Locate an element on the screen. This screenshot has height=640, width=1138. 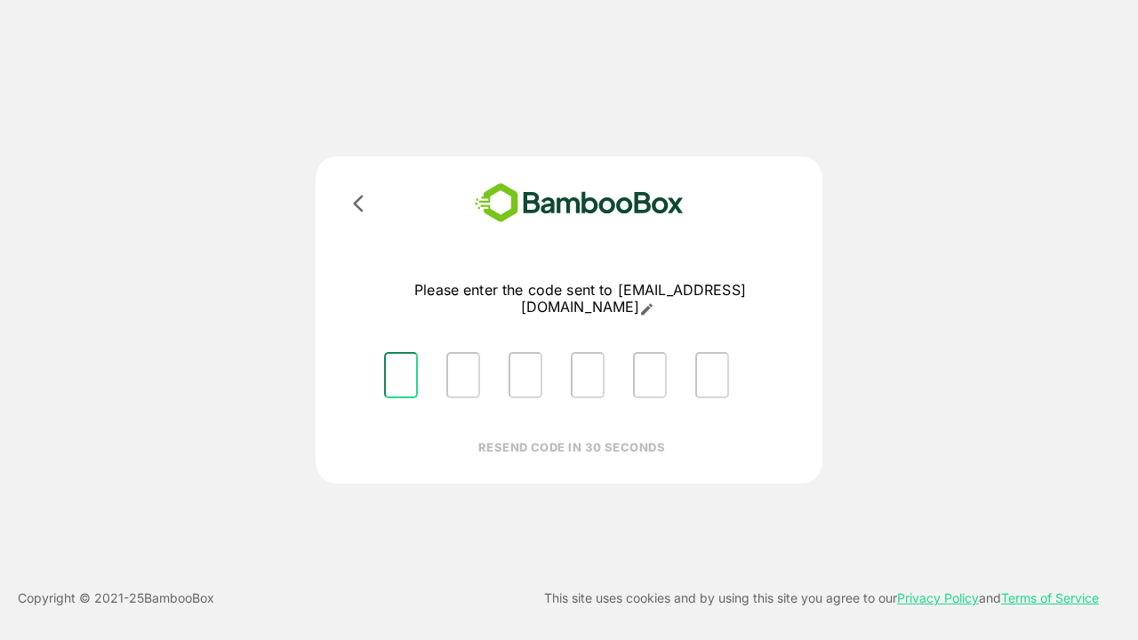
input: Please enter OTP character 1 is located at coordinates (401, 375).